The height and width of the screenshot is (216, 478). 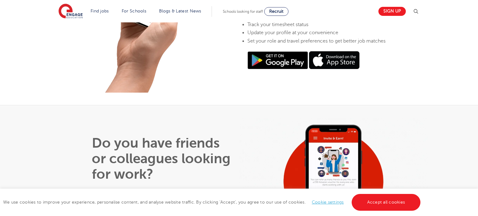 I want to click on span: Schools looking for staff, so click(x=243, y=12).